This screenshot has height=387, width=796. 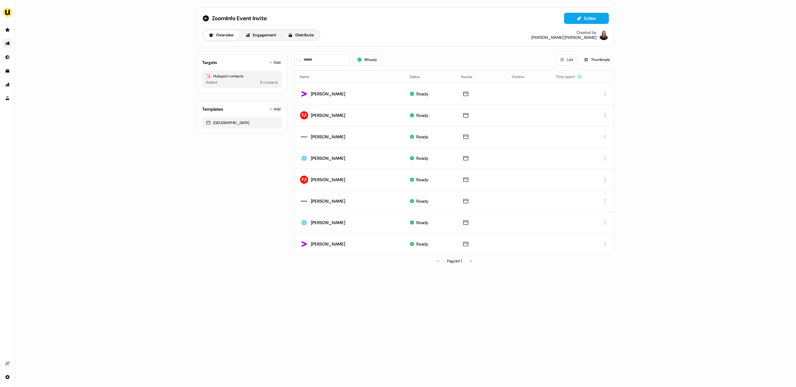 What do you see at coordinates (7, 71) in the screenshot?
I see `a: Go to templates` at bounding box center [7, 71].